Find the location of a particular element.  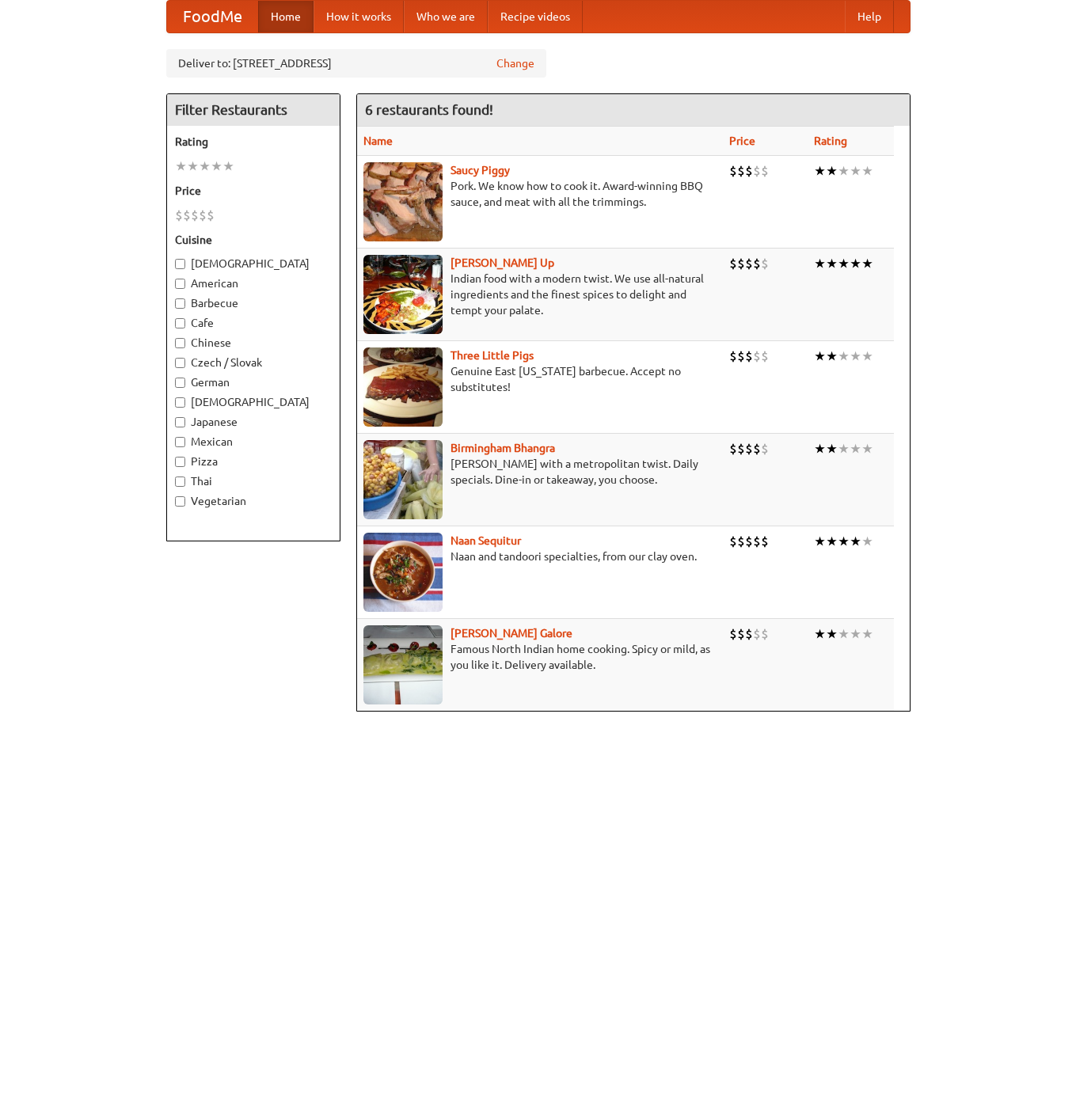

a: FoodMe is located at coordinates (213, 17).